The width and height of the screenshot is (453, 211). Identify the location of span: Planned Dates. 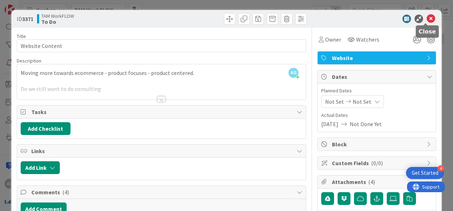
(377, 91).